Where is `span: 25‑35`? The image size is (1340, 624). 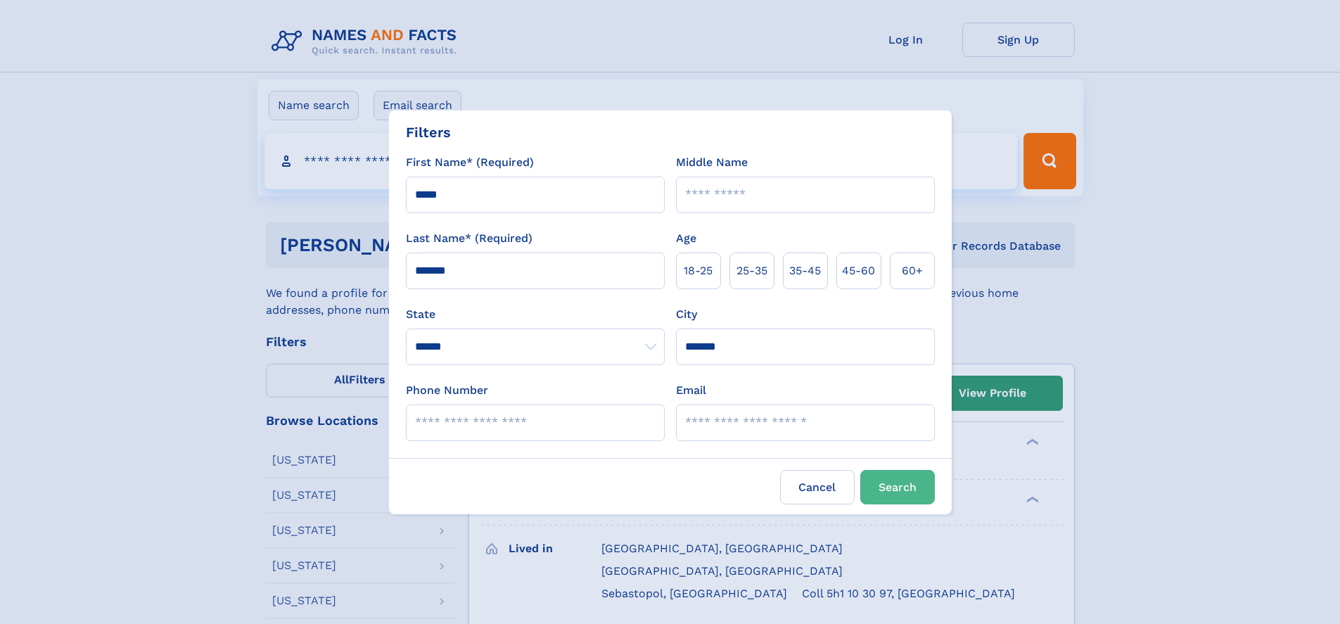 span: 25‑35 is located at coordinates (752, 271).